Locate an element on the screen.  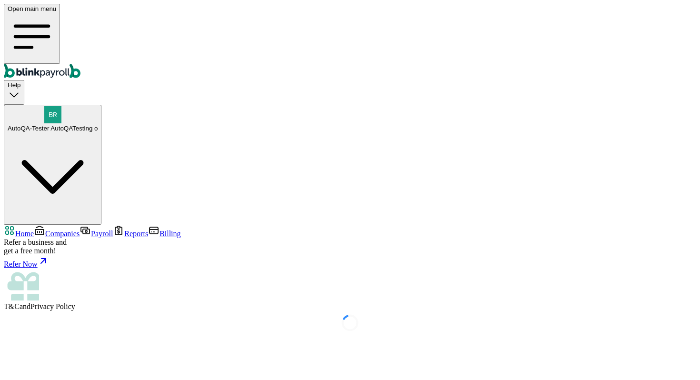
span: Billing is located at coordinates (170, 233).